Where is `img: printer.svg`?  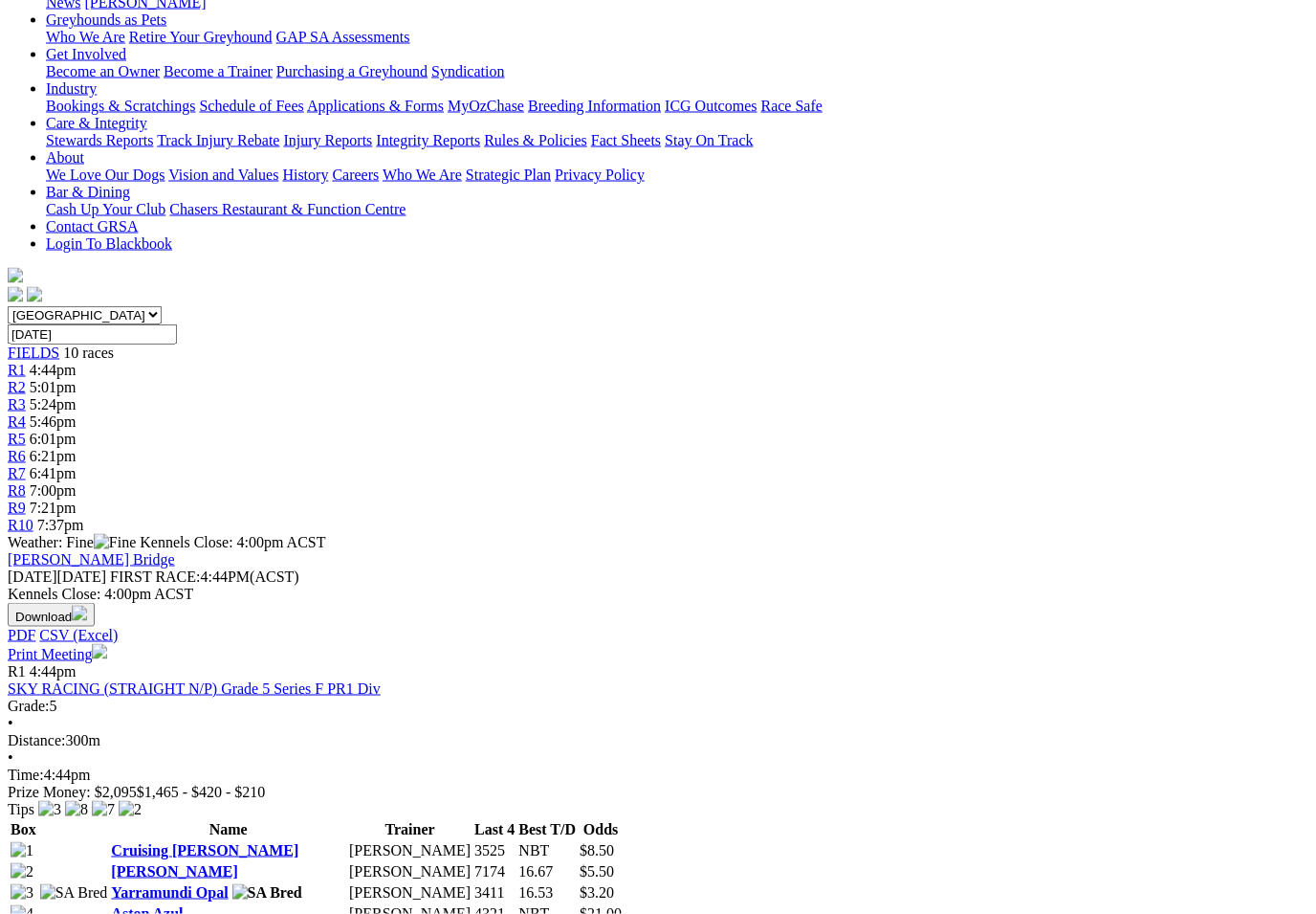
img: printer.svg is located at coordinates (100, 651).